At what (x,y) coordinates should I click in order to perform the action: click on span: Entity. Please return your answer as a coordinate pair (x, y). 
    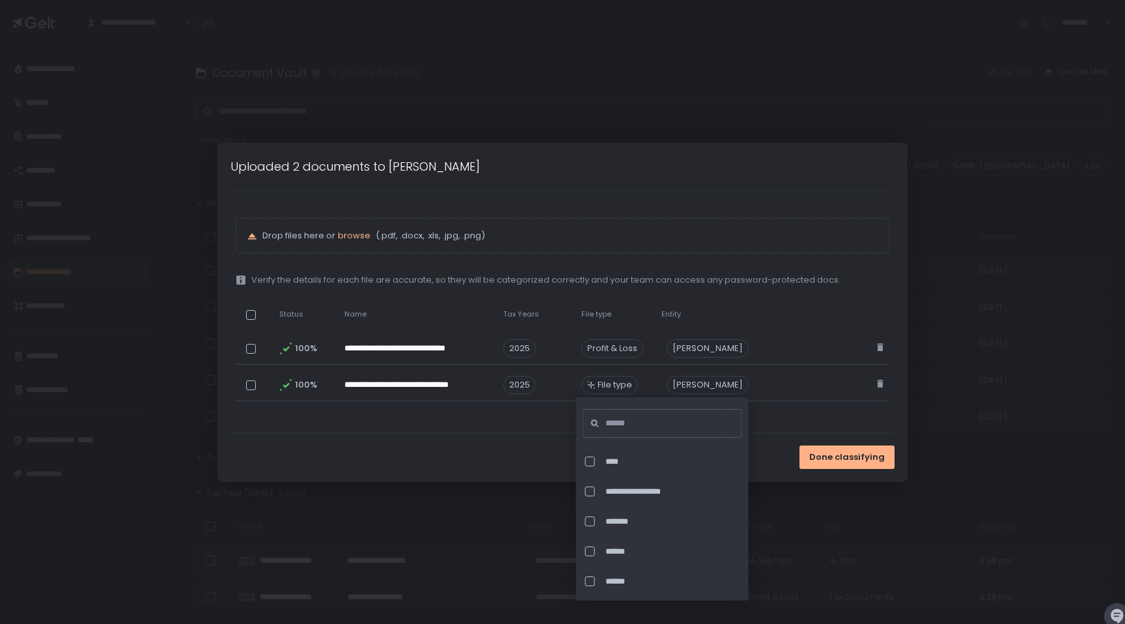
    Looking at the image, I should click on (671, 314).